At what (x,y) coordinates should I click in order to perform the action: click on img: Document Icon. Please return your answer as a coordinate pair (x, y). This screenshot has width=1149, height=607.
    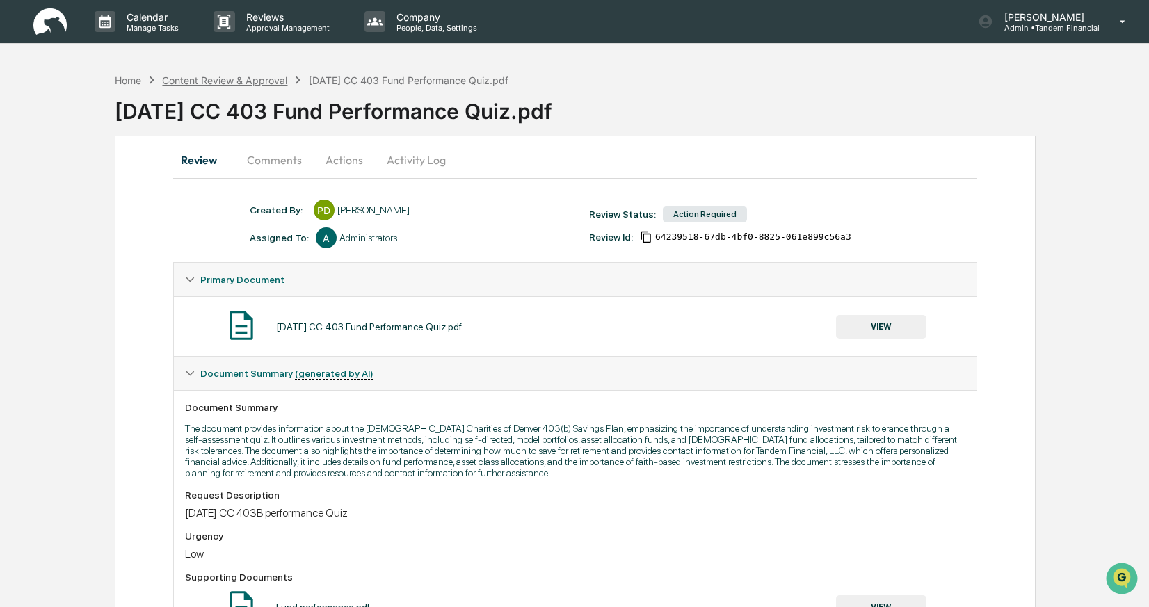
    Looking at the image, I should click on (241, 326).